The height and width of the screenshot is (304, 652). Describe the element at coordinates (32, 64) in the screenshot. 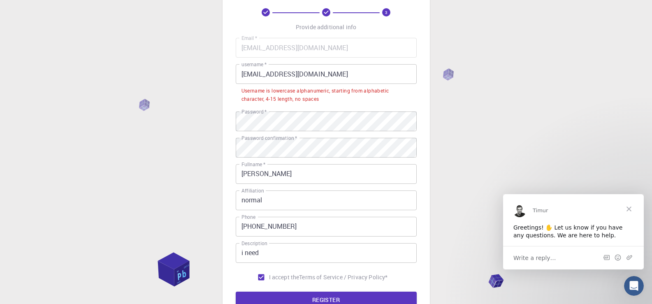

I see `span: Write a reply…` at that location.